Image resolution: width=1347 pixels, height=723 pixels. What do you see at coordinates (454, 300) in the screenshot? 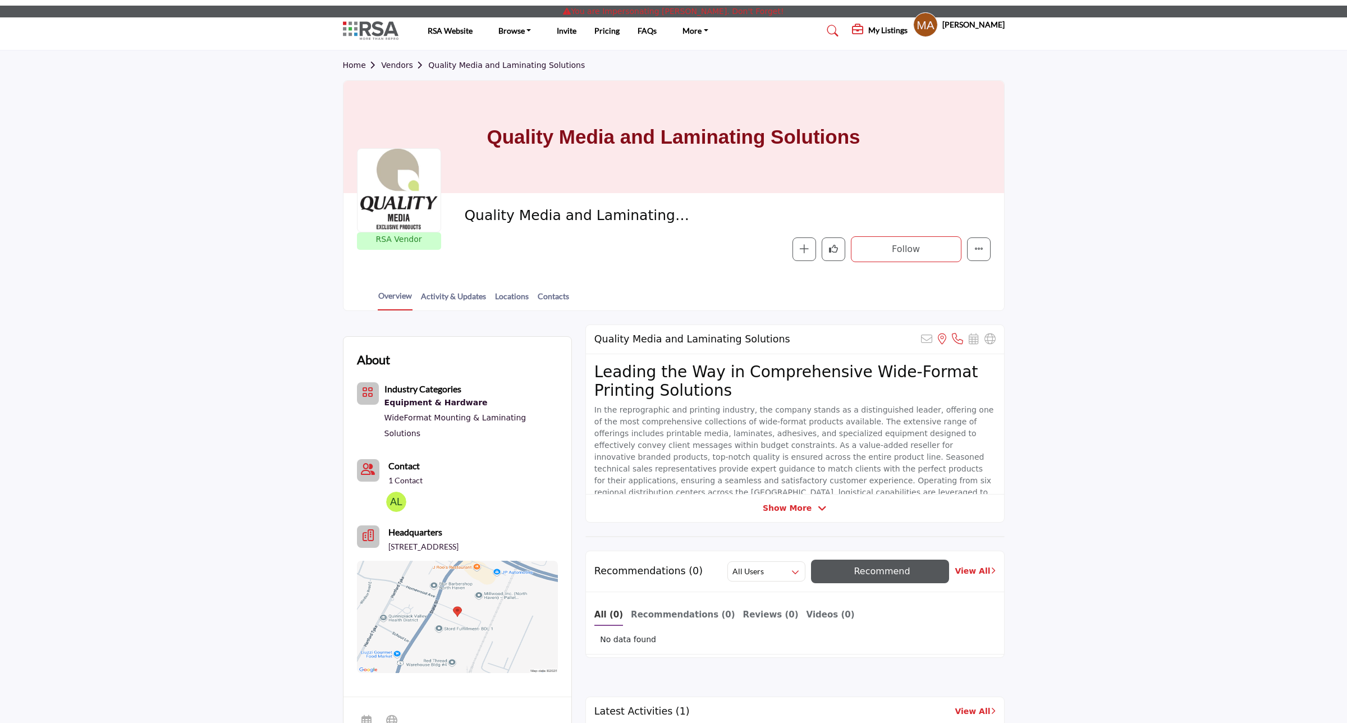
I see `a: Activity & Updates` at bounding box center [454, 300].